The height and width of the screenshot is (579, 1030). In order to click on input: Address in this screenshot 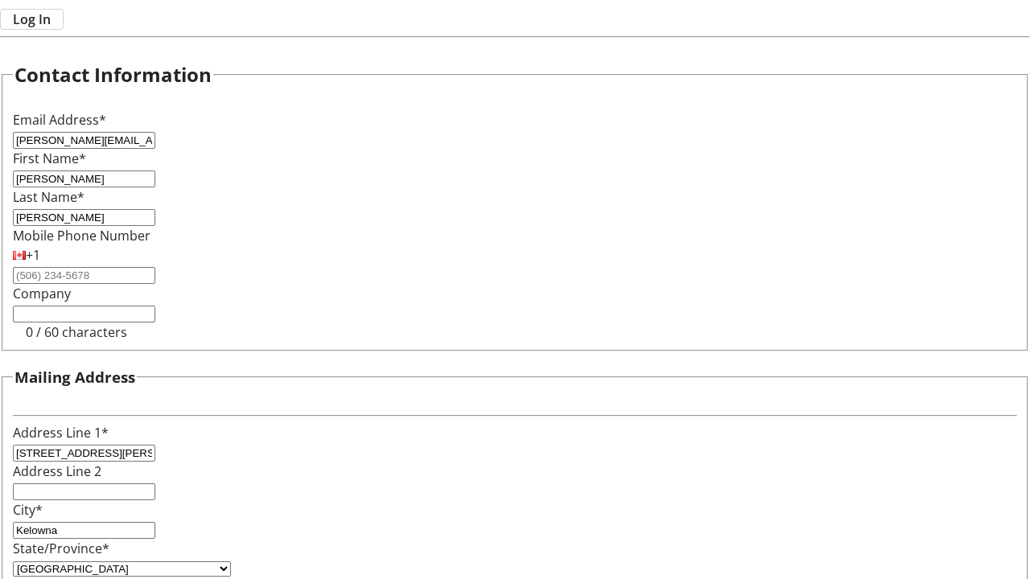, I will do `click(84, 453)`.